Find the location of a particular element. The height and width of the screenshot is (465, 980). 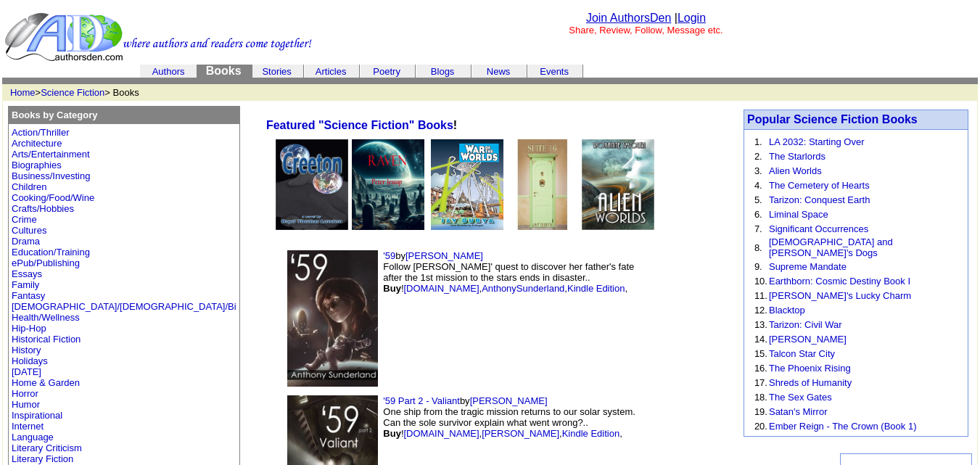

a: Education/Training is located at coordinates (51, 252).